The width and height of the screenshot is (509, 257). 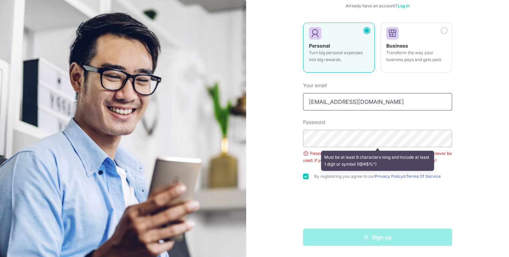 I want to click on label: By registering you agree to our &, so click(x=383, y=176).